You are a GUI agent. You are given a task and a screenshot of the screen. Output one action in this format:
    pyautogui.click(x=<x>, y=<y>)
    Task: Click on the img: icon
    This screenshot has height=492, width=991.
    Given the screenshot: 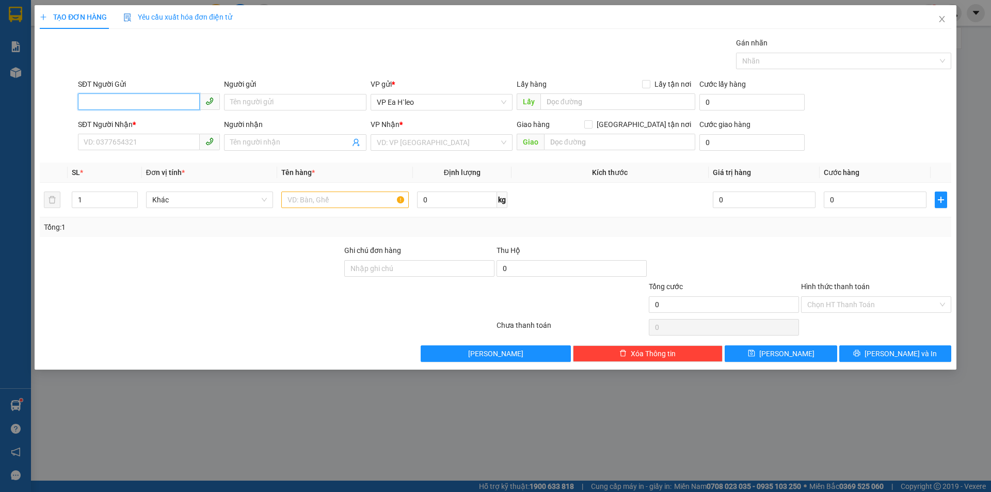 What is the action you would take?
    pyautogui.click(x=127, y=18)
    